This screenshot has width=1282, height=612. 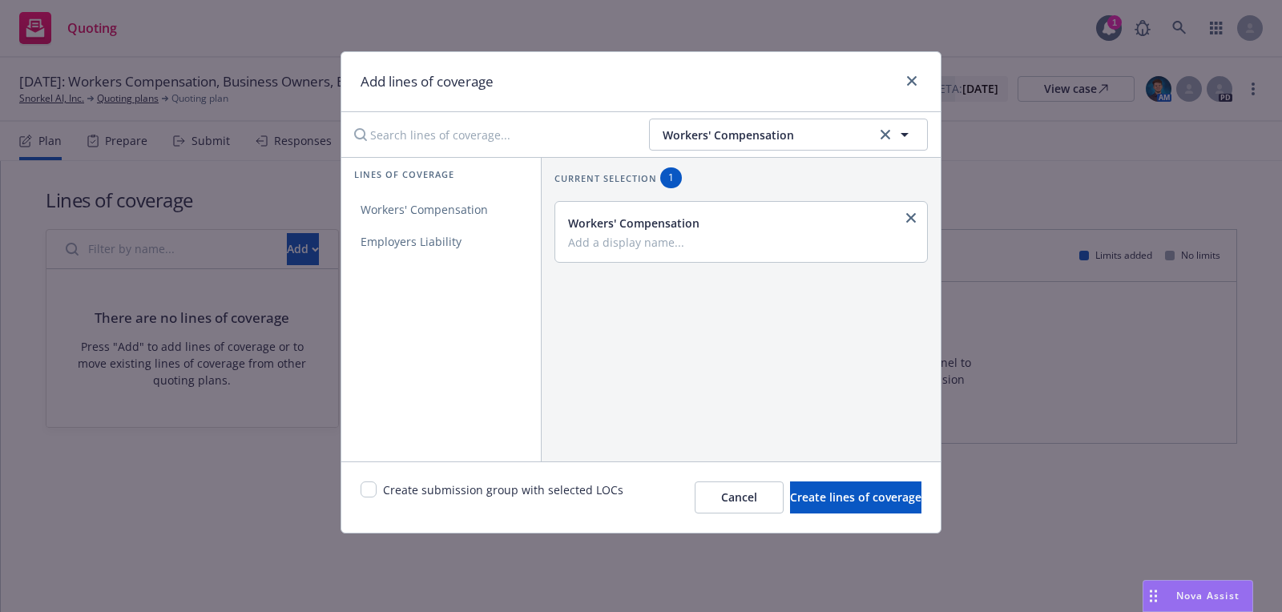 What do you see at coordinates (671, 178) in the screenshot?
I see `span: 1` at bounding box center [671, 178].